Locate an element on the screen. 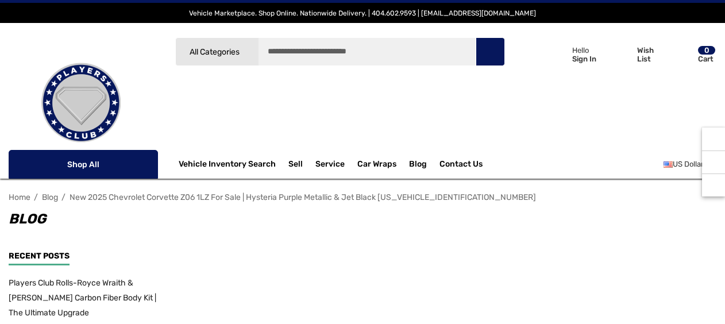 This screenshot has height=324, width=725. svg: Top is located at coordinates (714, 186).